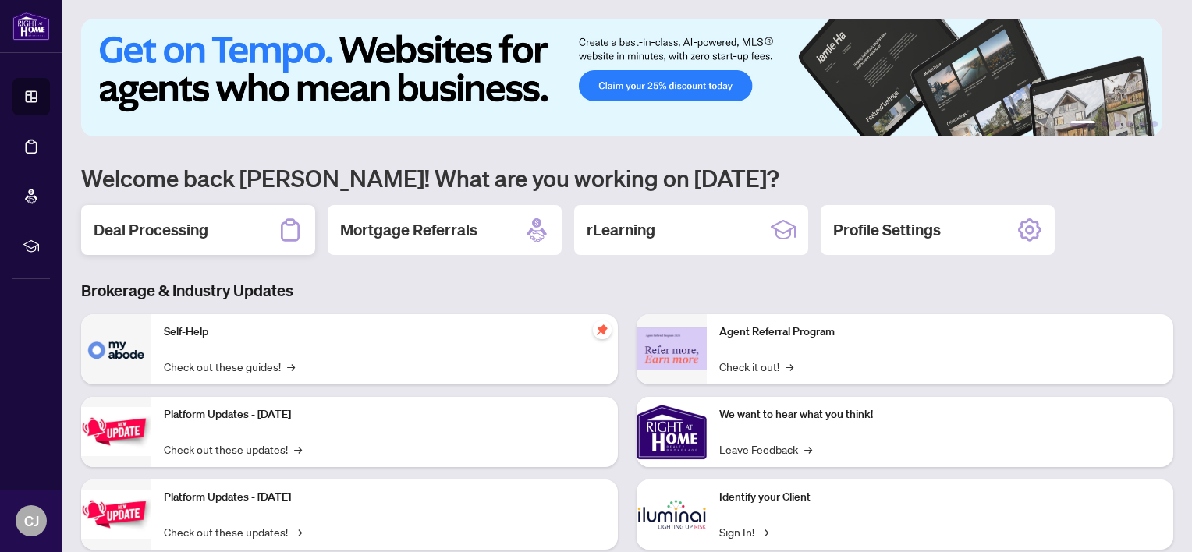 Image resolution: width=1192 pixels, height=552 pixels. What do you see at coordinates (621, 230) in the screenshot?
I see `h2: rLearning` at bounding box center [621, 230].